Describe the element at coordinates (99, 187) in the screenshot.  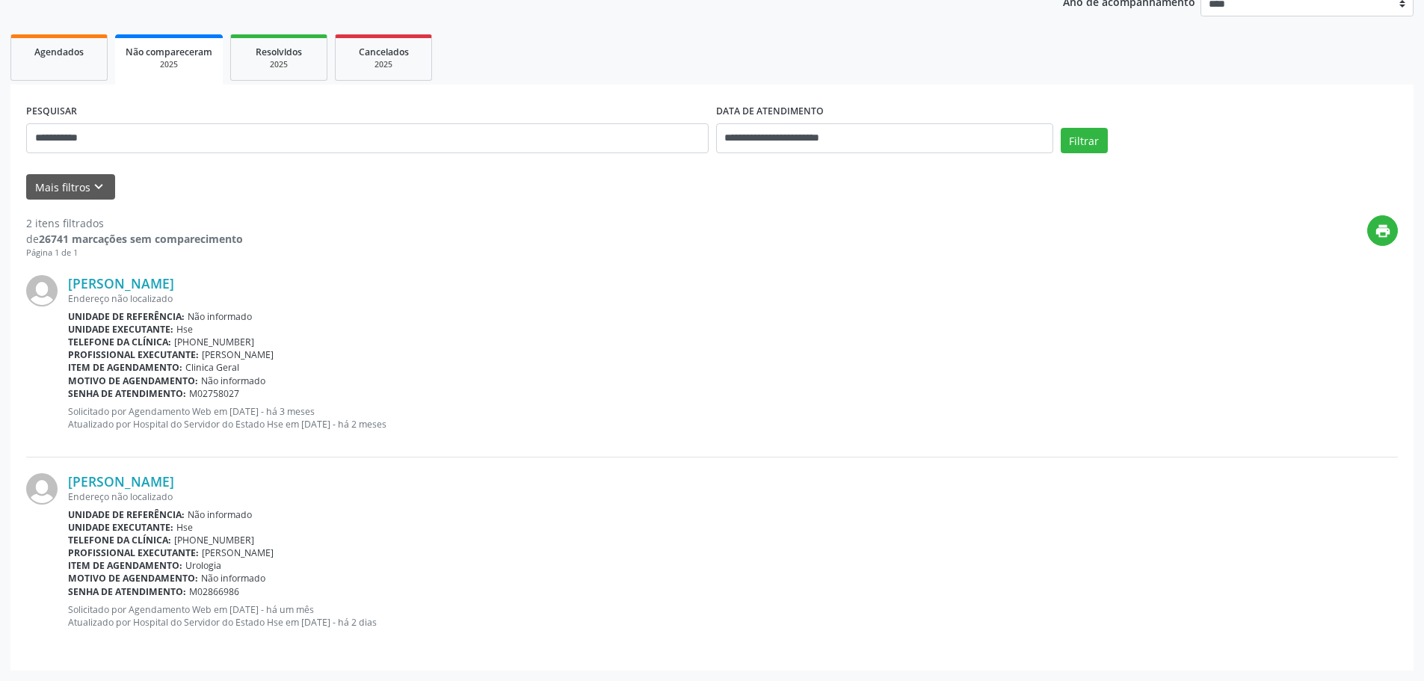
I see `i: keyboard_arrow_down` at that location.